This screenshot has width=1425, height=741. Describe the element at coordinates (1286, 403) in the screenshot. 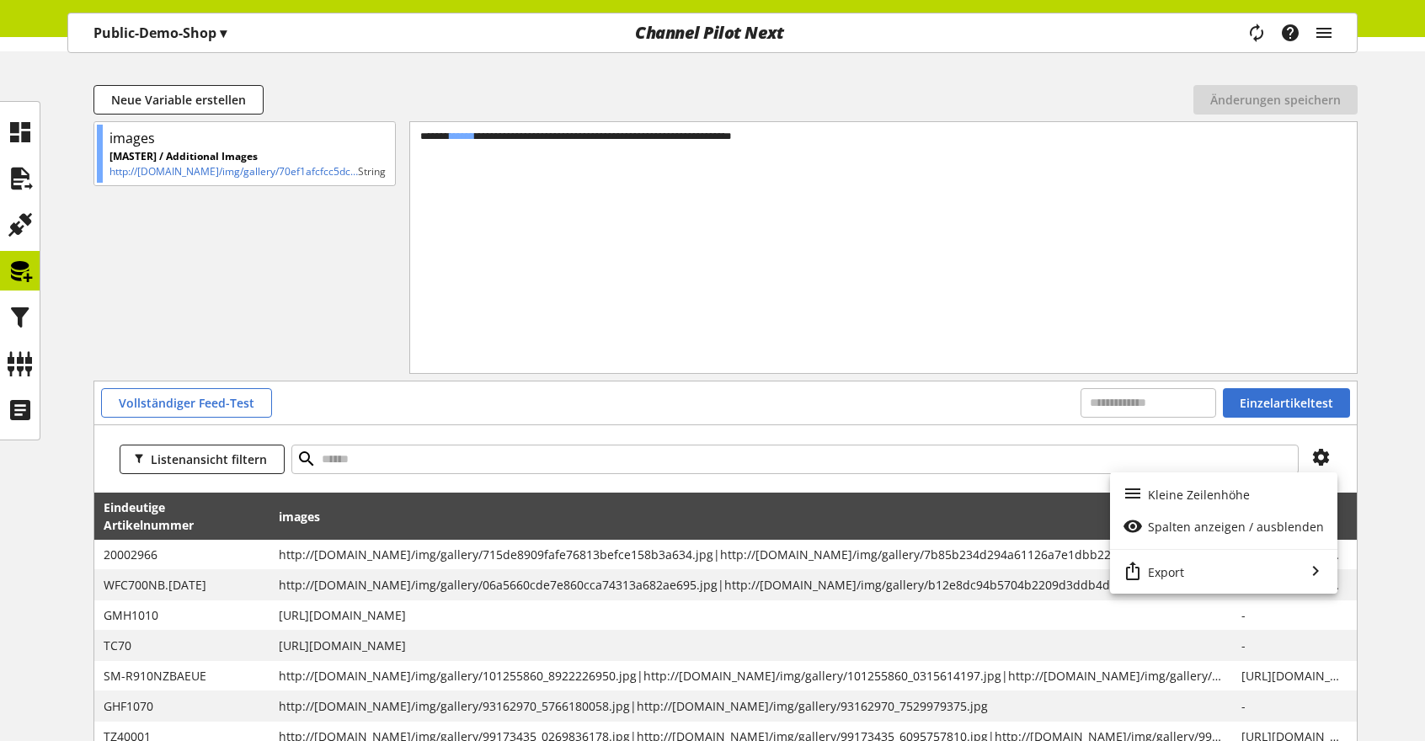

I see `button: Einzelartikeltest` at that location.